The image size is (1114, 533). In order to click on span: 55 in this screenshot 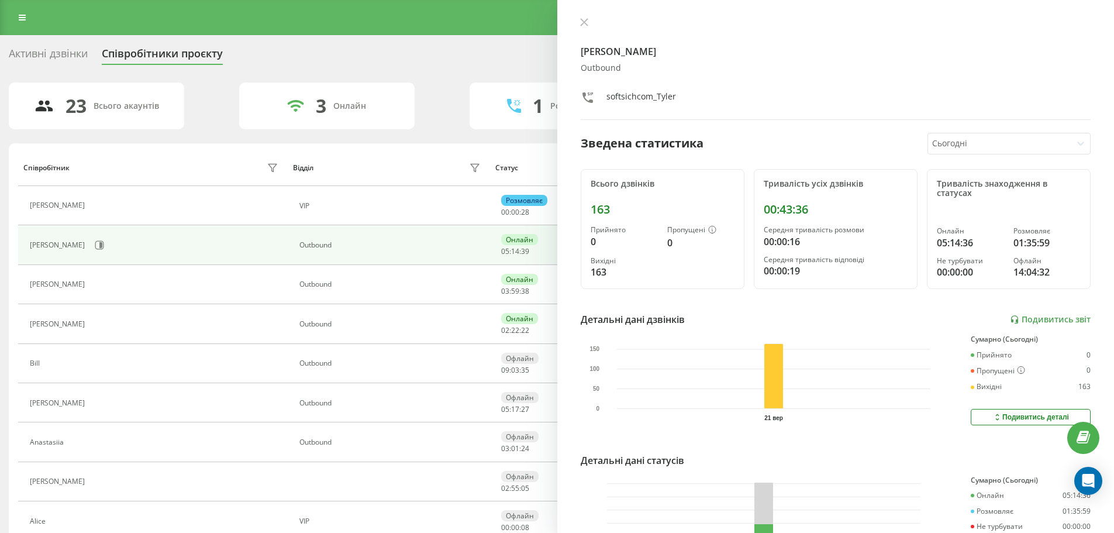, I will do `click(515, 488)`.